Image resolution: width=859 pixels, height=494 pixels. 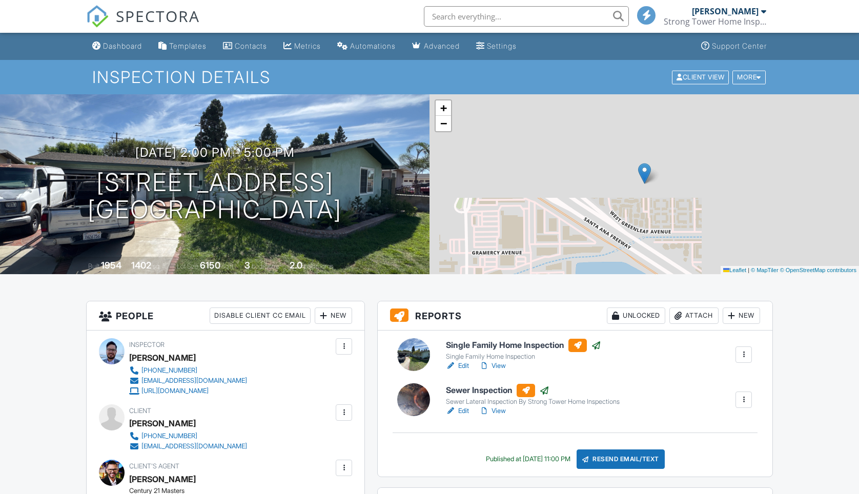 What do you see at coordinates (296, 265) in the screenshot?
I see `div: 2.0` at bounding box center [296, 265].